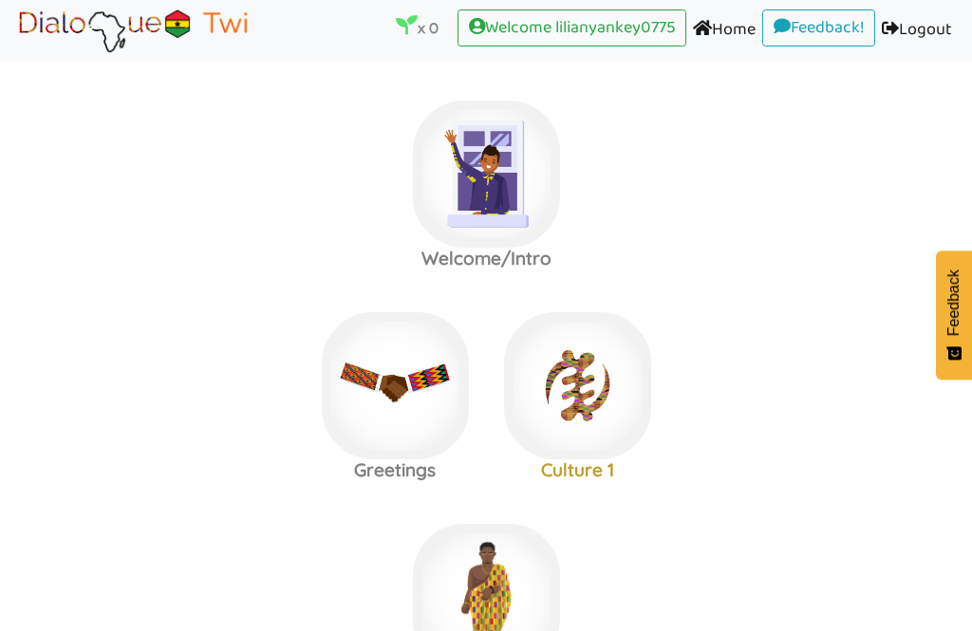  What do you see at coordinates (486, 258) in the screenshot?
I see `h3: Welcome/Intro` at bounding box center [486, 258].